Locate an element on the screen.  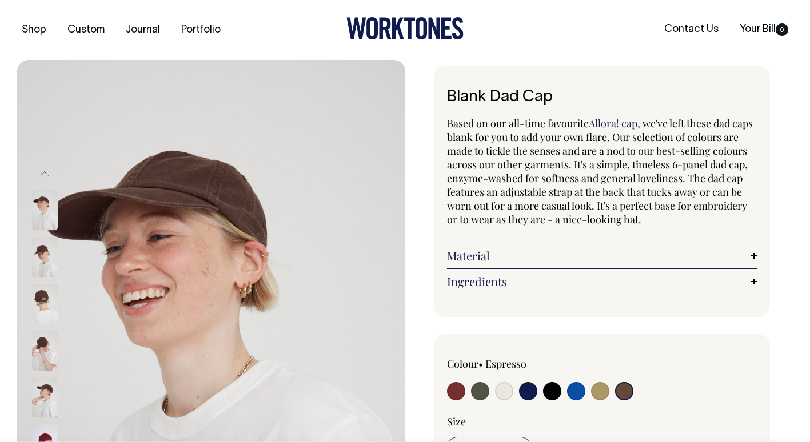
a: Custom is located at coordinates (86, 30).